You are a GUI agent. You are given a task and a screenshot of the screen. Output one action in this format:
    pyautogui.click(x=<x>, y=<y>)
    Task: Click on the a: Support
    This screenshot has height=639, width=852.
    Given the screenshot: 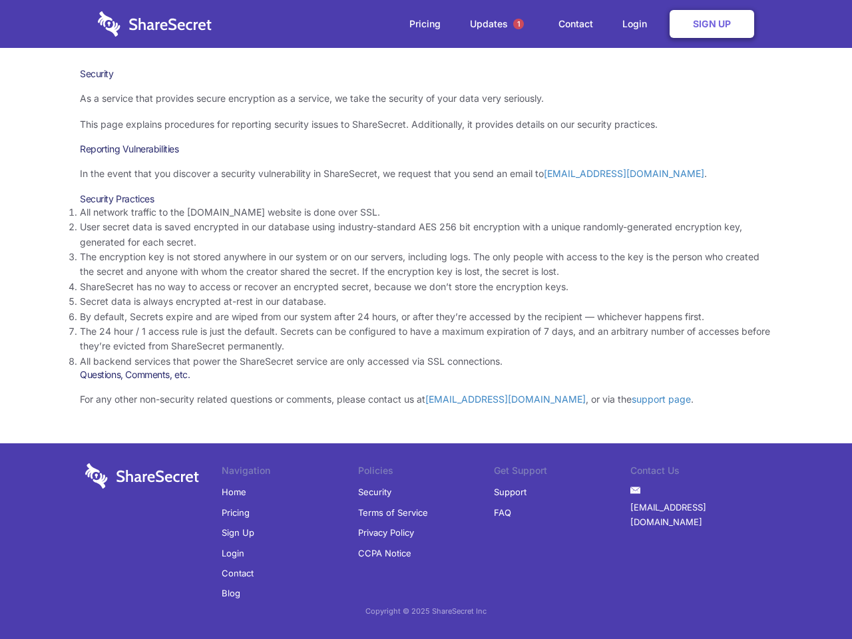 What is the action you would take?
    pyautogui.click(x=510, y=492)
    